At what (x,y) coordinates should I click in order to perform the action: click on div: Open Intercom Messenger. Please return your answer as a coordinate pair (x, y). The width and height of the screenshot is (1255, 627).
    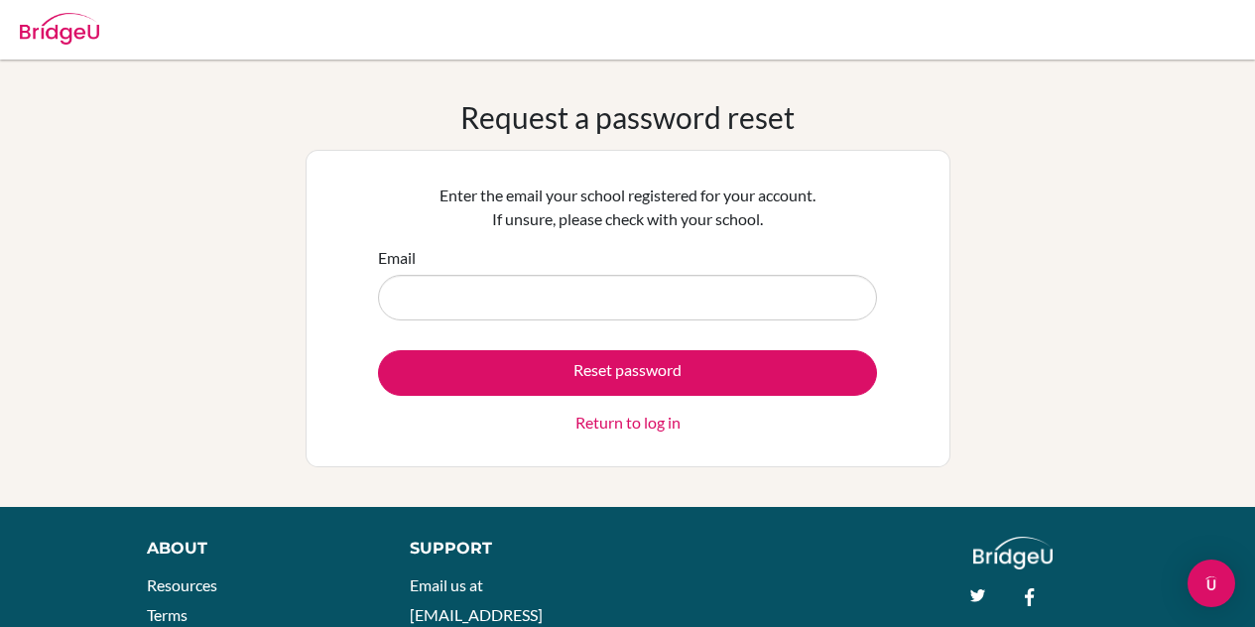
    Looking at the image, I should click on (1212, 584).